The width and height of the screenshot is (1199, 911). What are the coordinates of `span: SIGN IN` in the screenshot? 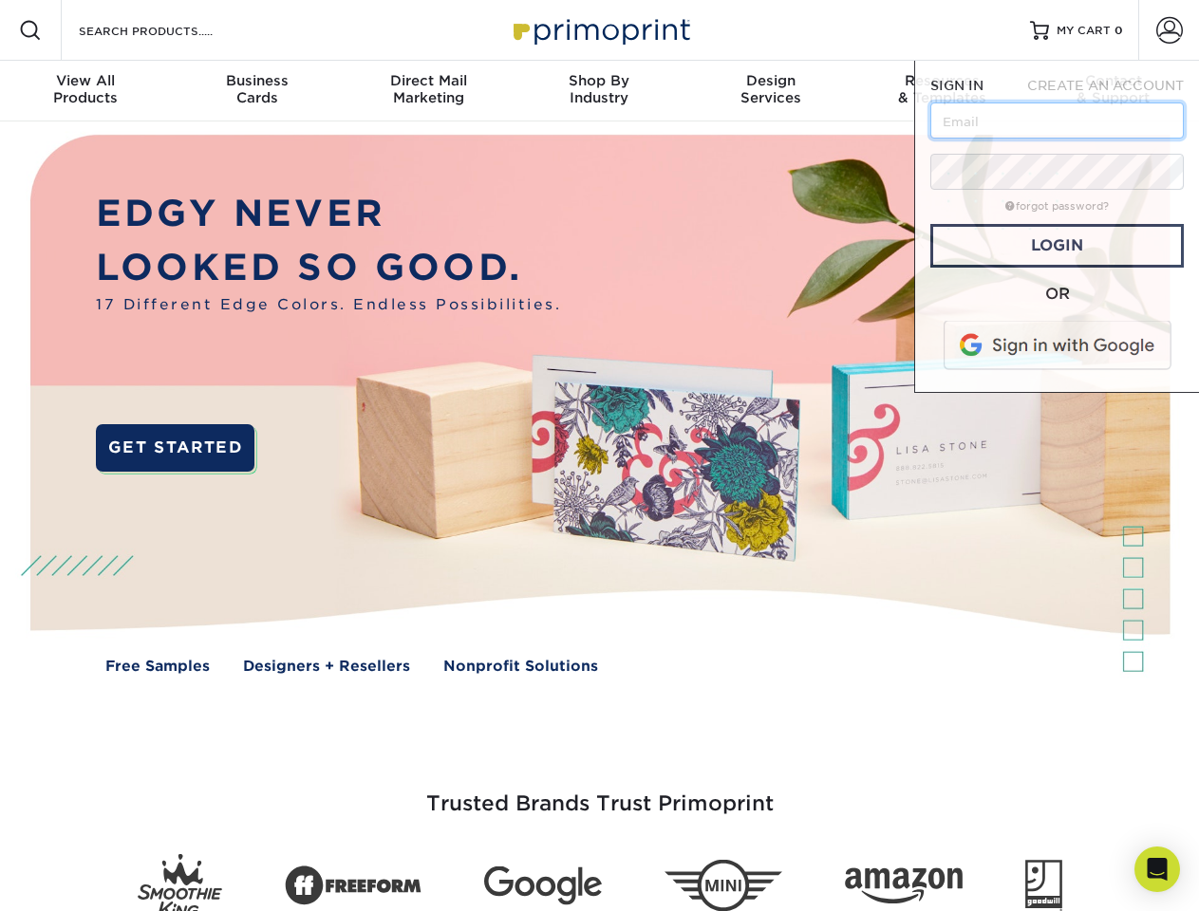 It's located at (957, 85).